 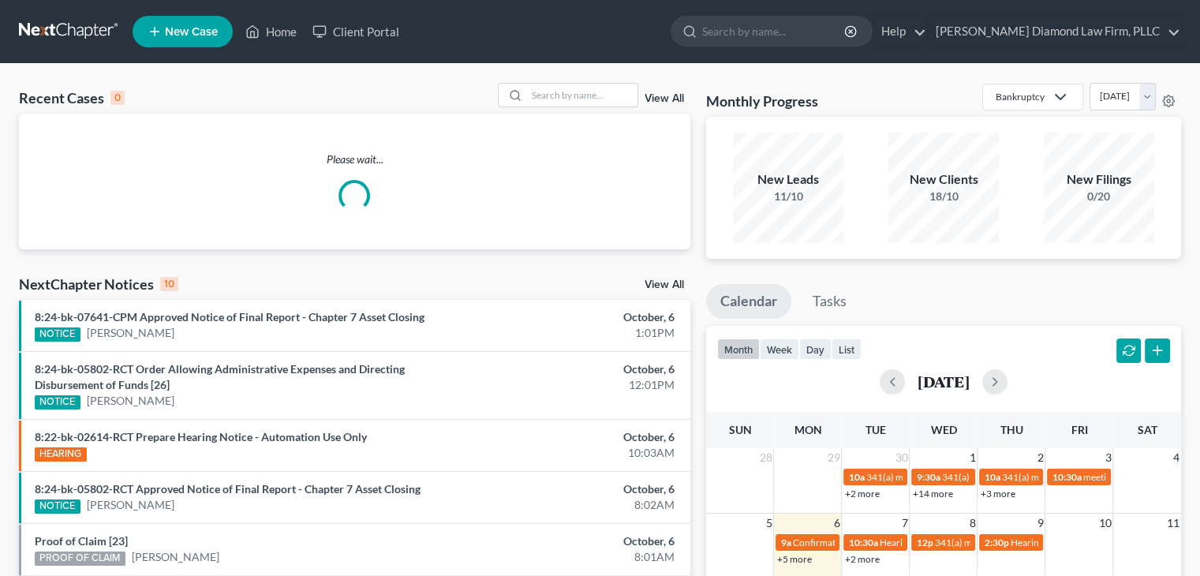 What do you see at coordinates (943, 196) in the screenshot?
I see `div: 18/10` at bounding box center [943, 196].